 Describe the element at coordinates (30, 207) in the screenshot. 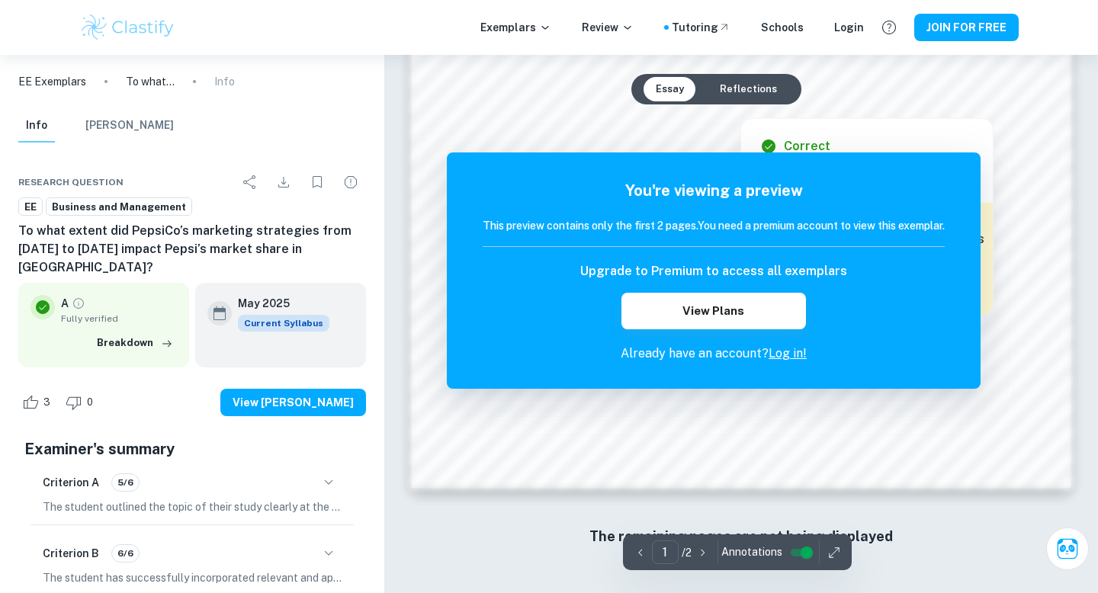

I see `span: EE` at that location.